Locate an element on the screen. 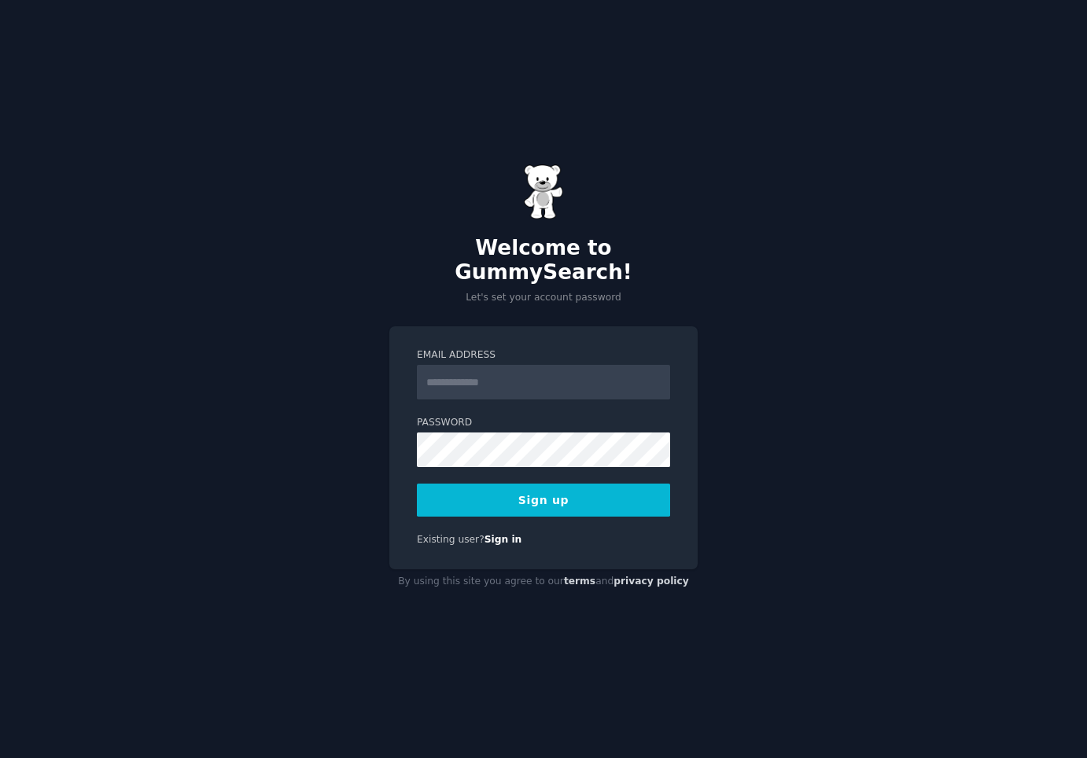  label: Password is located at coordinates (543, 423).